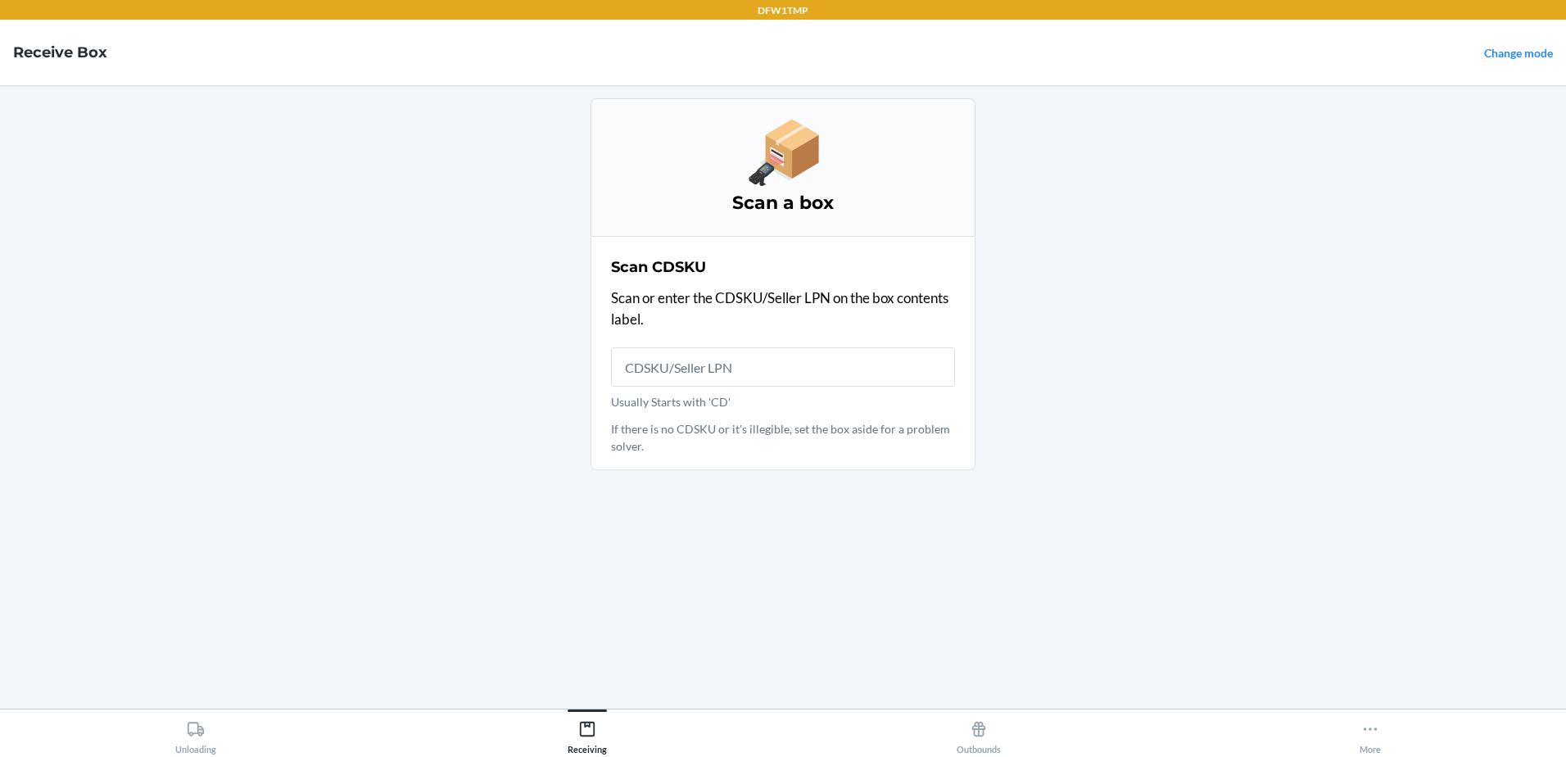 Image resolution: width=1566 pixels, height=757 pixels. Describe the element at coordinates (1370, 734) in the screenshot. I see `div: More` at that location.